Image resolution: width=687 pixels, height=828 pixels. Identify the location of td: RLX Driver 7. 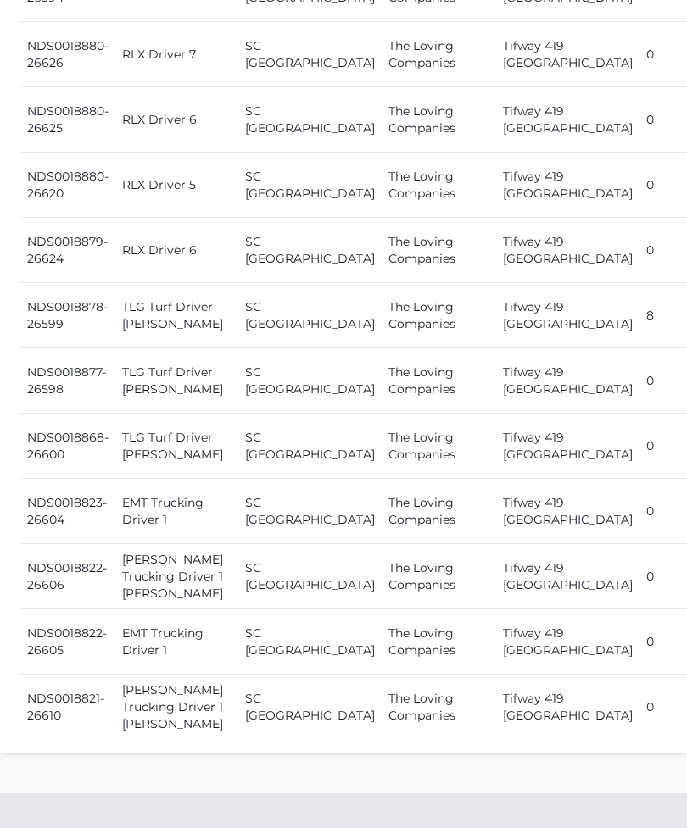
(176, 54).